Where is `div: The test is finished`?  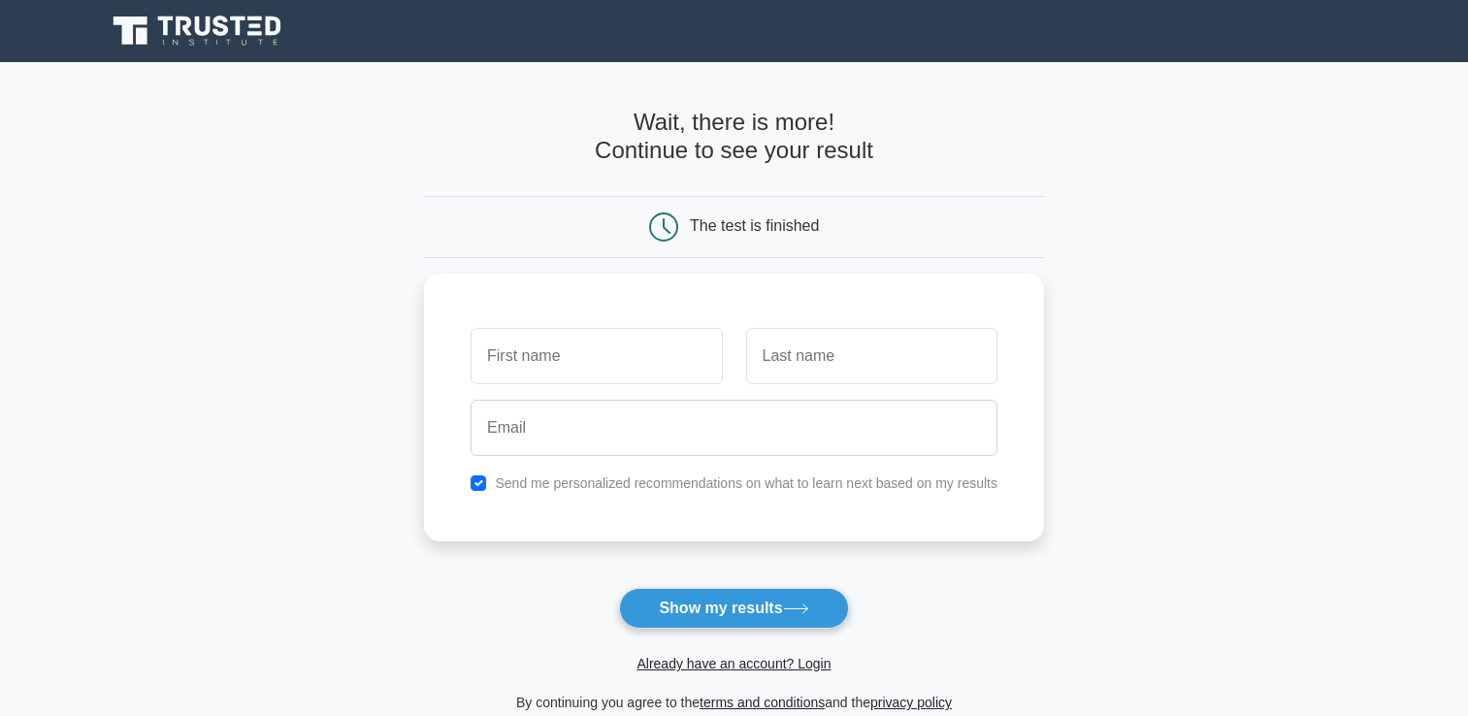 div: The test is finished is located at coordinates (754, 225).